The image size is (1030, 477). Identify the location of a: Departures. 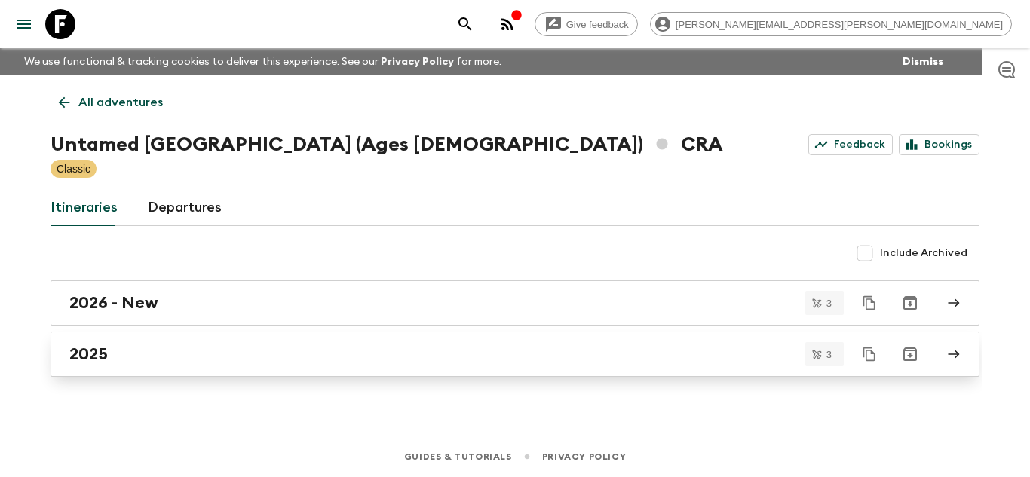
(185, 208).